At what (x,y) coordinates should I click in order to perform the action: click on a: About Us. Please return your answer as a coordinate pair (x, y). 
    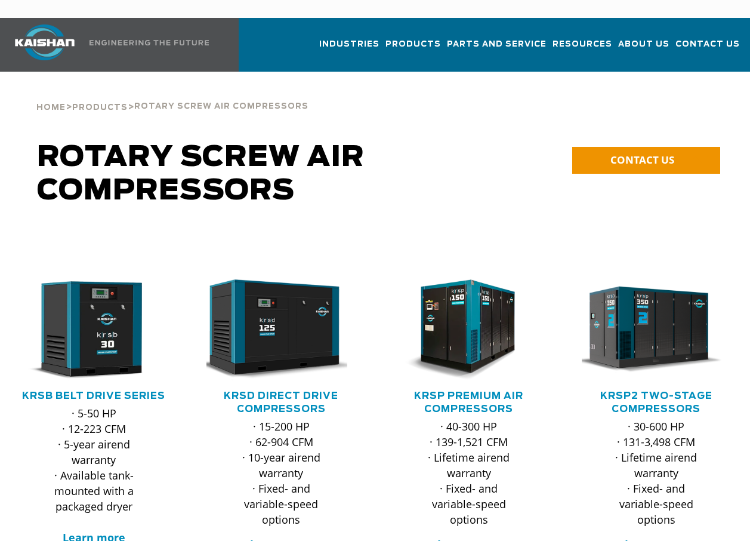
    Looking at the image, I should click on (644, 49).